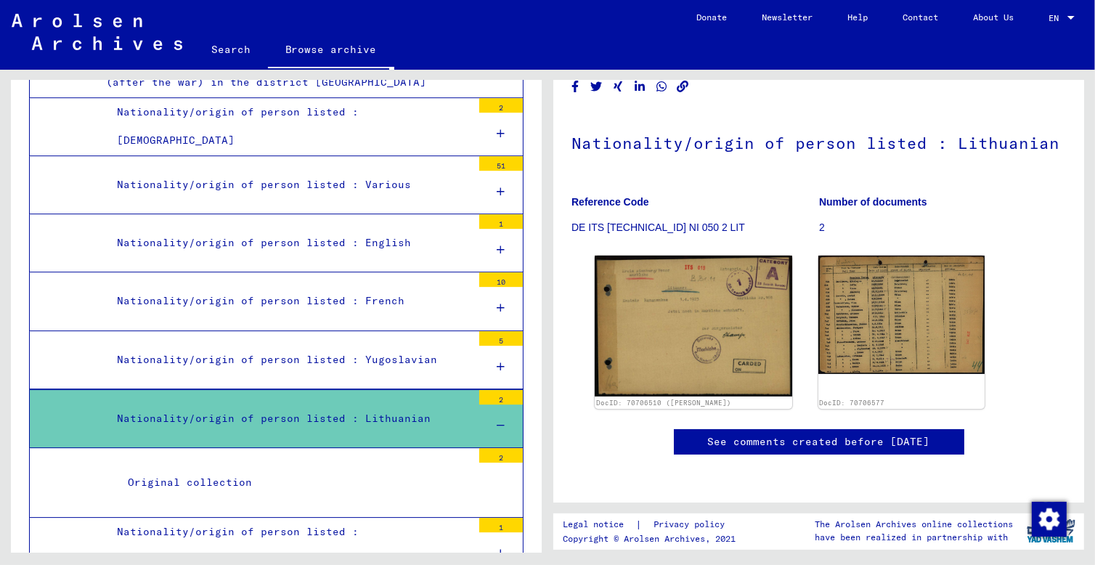 The height and width of the screenshot is (565, 1095). What do you see at coordinates (915, 538) in the screenshot?
I see `p: have been realized in partnership with` at bounding box center [915, 538].